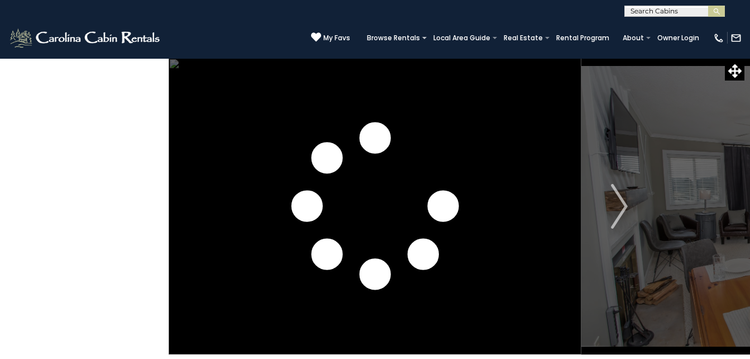  What do you see at coordinates (85, 38) in the screenshot?
I see `img: White-1-2.png` at bounding box center [85, 38].